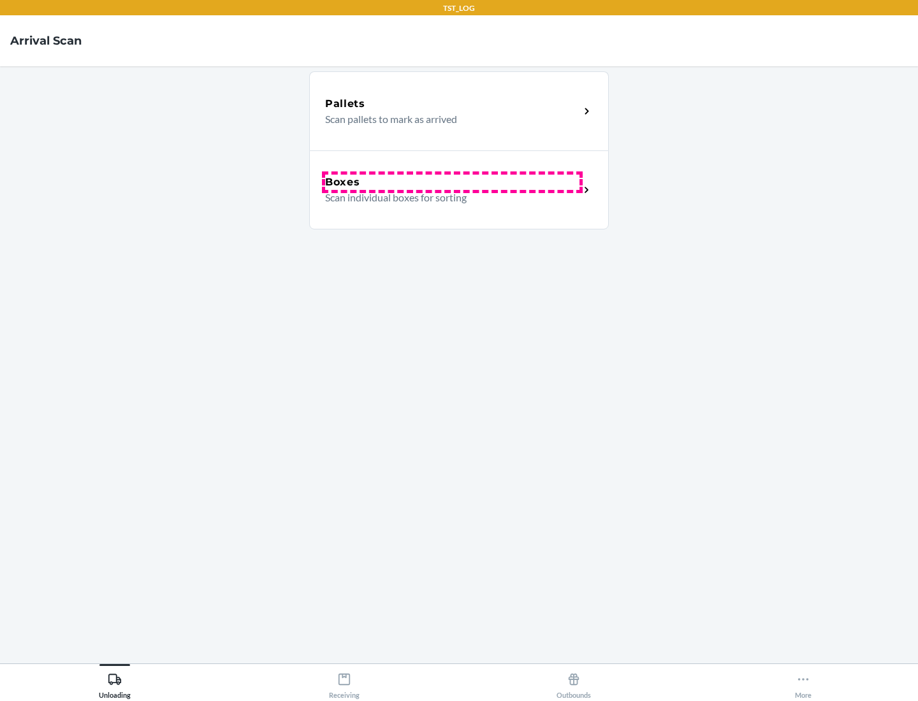 Image resolution: width=918 pixels, height=701 pixels. I want to click on a: BoxesScan individual boxes for sorting, so click(459, 190).